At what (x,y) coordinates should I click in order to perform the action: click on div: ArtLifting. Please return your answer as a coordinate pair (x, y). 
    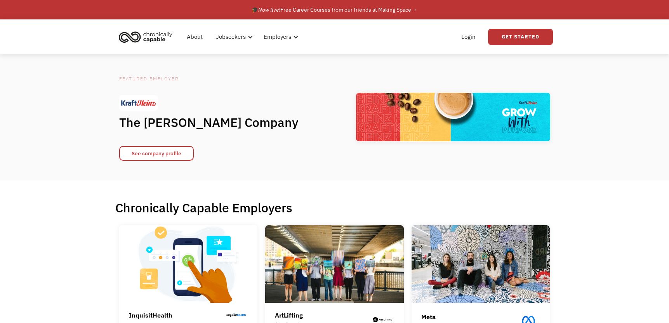
    Looking at the image, I should click on (290, 315).